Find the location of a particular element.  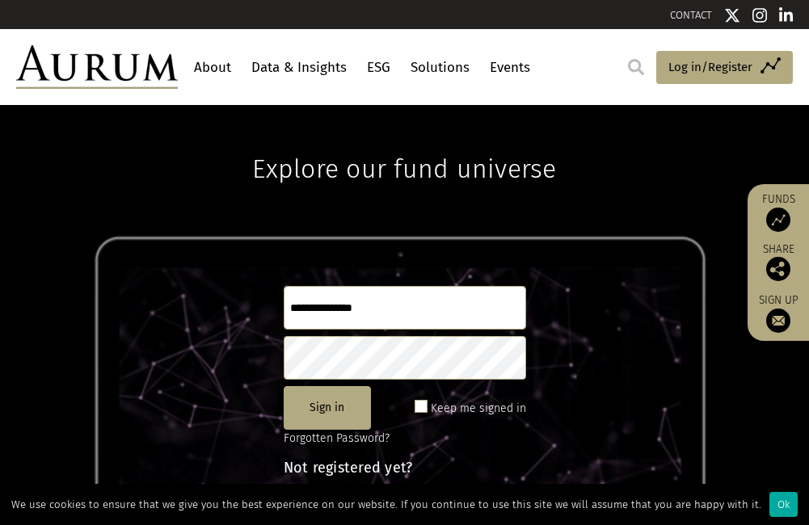

a: About is located at coordinates (213, 67).